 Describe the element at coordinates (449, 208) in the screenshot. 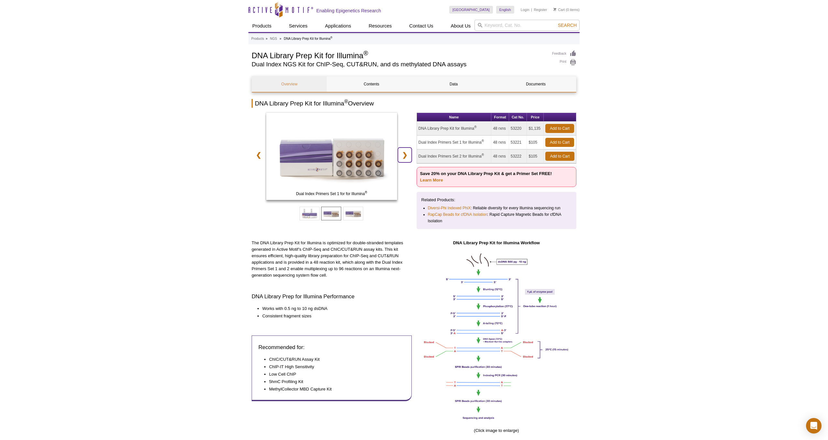

I see `a: Diversi-Phi Indexed PhiX` at that location.